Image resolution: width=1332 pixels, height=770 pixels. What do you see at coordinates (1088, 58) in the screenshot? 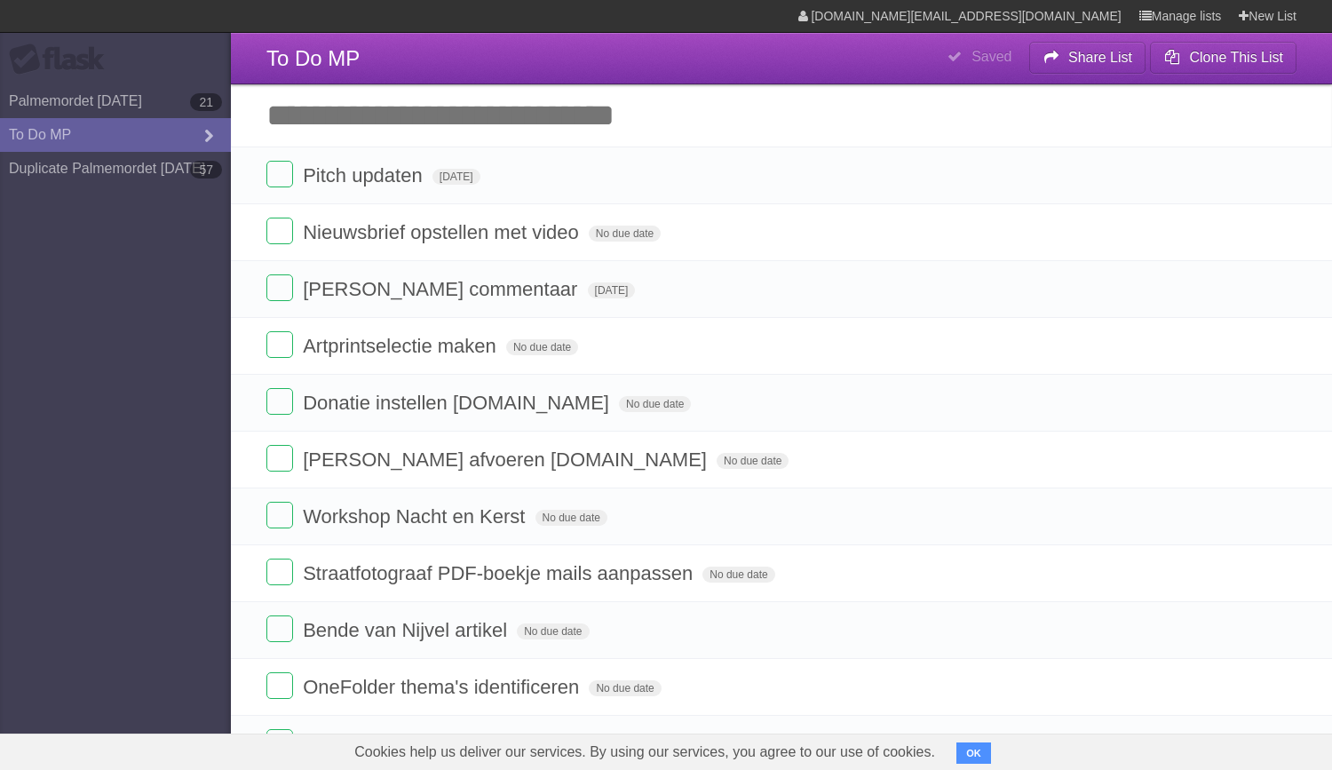
I see `button: Share List` at bounding box center [1088, 58].